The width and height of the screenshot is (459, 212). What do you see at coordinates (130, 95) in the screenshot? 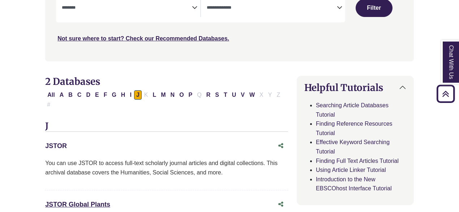
I see `button: Filter Results I` at bounding box center [130, 95].